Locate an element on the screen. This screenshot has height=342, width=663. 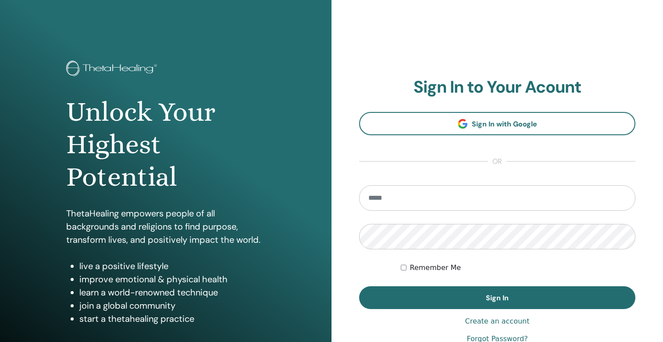
a: Sign In with Google is located at coordinates (498, 123).